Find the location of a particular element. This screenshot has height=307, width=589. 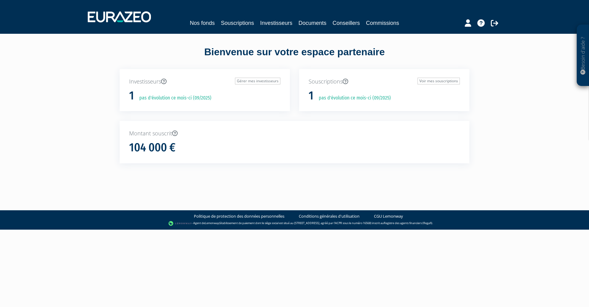

a: Conditions générales d'utilisation is located at coordinates (329, 216).